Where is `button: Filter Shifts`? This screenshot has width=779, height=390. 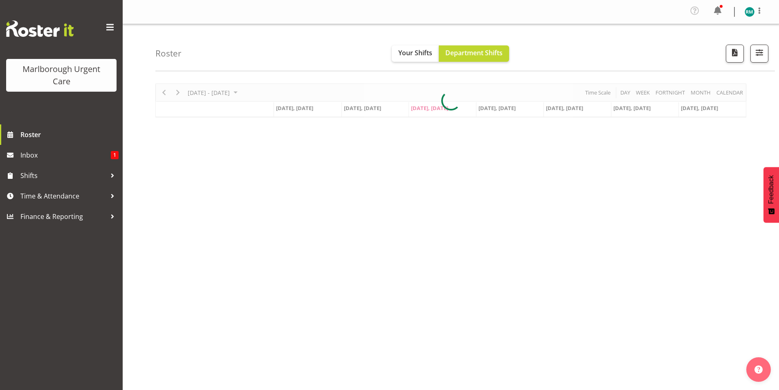
button: Filter Shifts is located at coordinates (759, 54).